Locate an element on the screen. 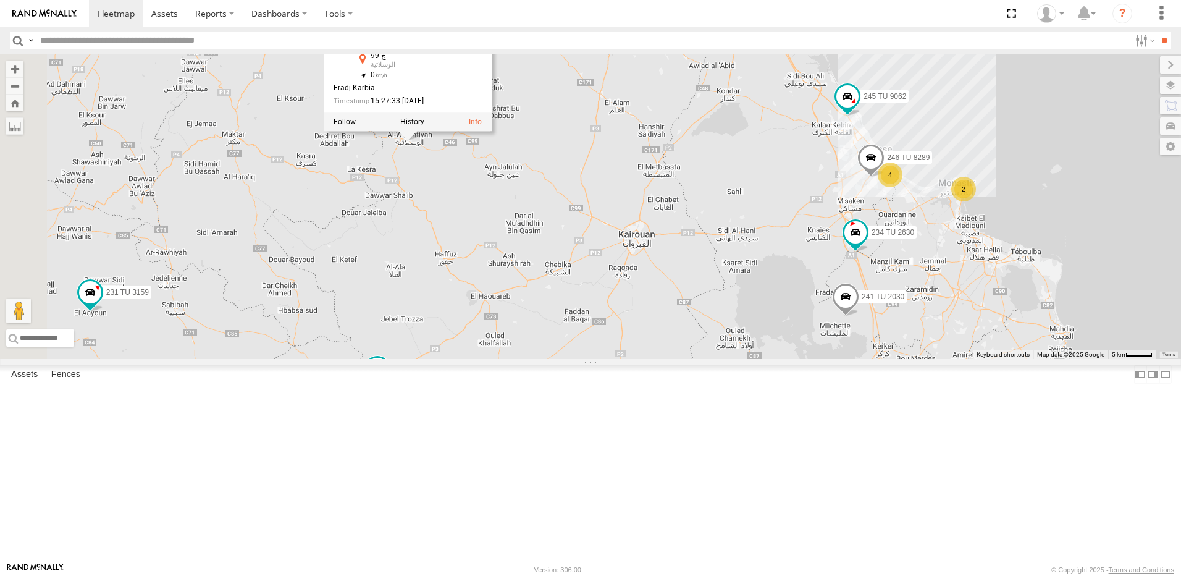  div: 4 is located at coordinates (890, 175).